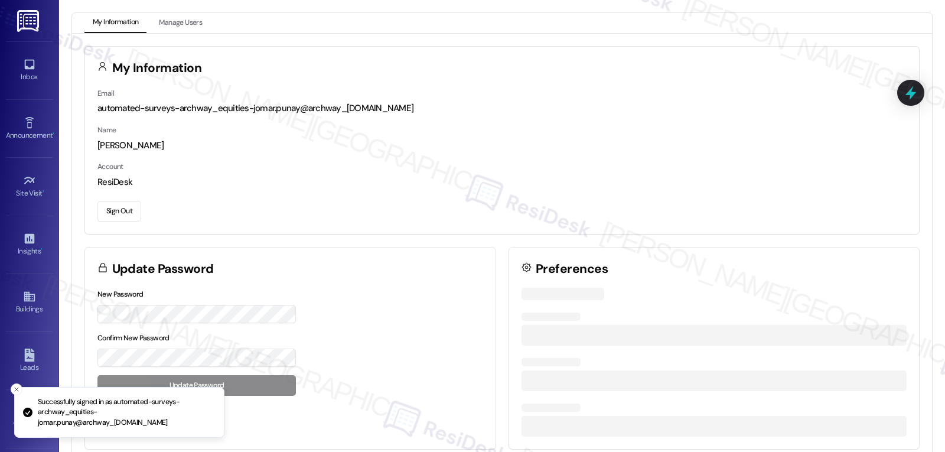 This screenshot has width=945, height=452. I want to click on a: Leads, so click(30, 361).